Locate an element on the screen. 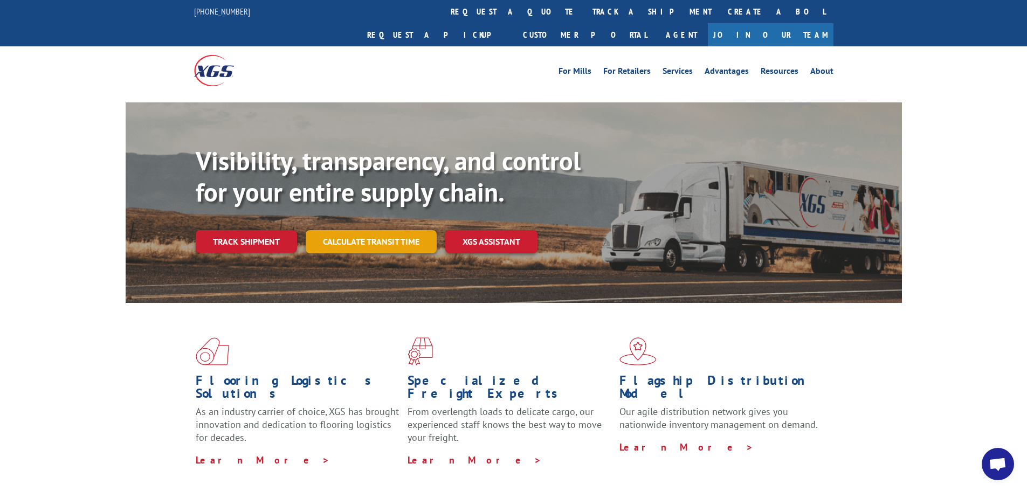 This screenshot has height=491, width=1027. h1: Flooring Logistics Solutions is located at coordinates (298, 390).